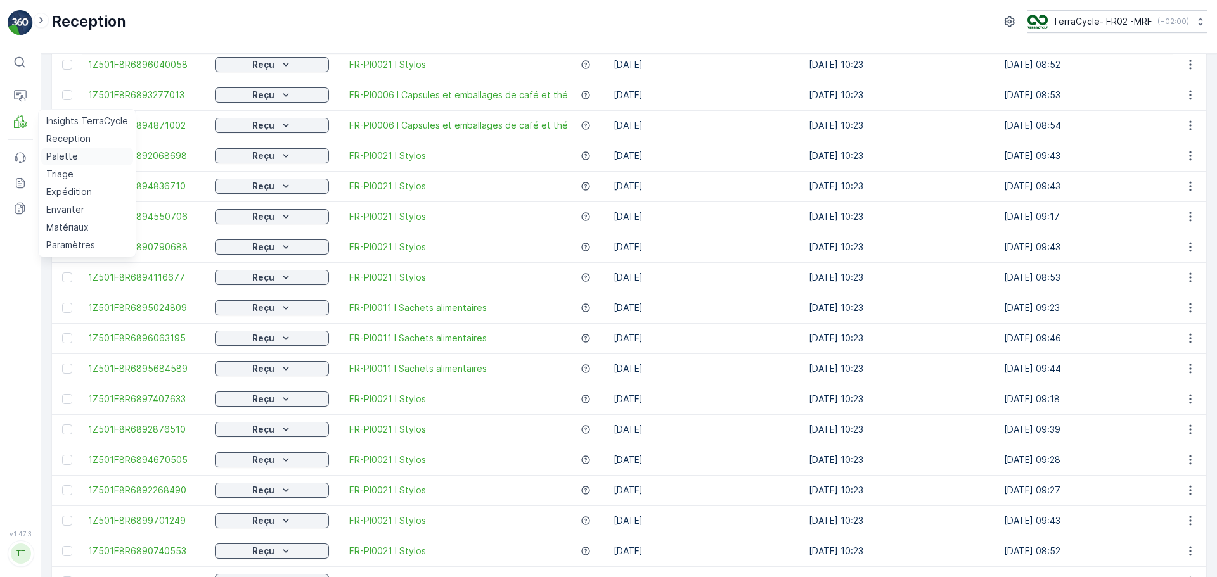 This screenshot has height=577, width=1217. What do you see at coordinates (145, 217) in the screenshot?
I see `span: 1Z501F8R6894550706` at bounding box center [145, 217].